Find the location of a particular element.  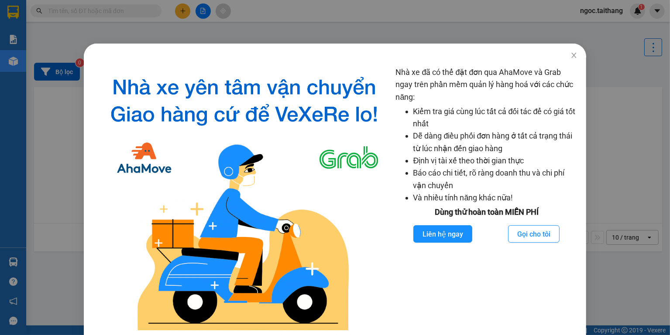

div: Dùng thử hoàn toàn MIỄN PHÍ is located at coordinates (486, 212).